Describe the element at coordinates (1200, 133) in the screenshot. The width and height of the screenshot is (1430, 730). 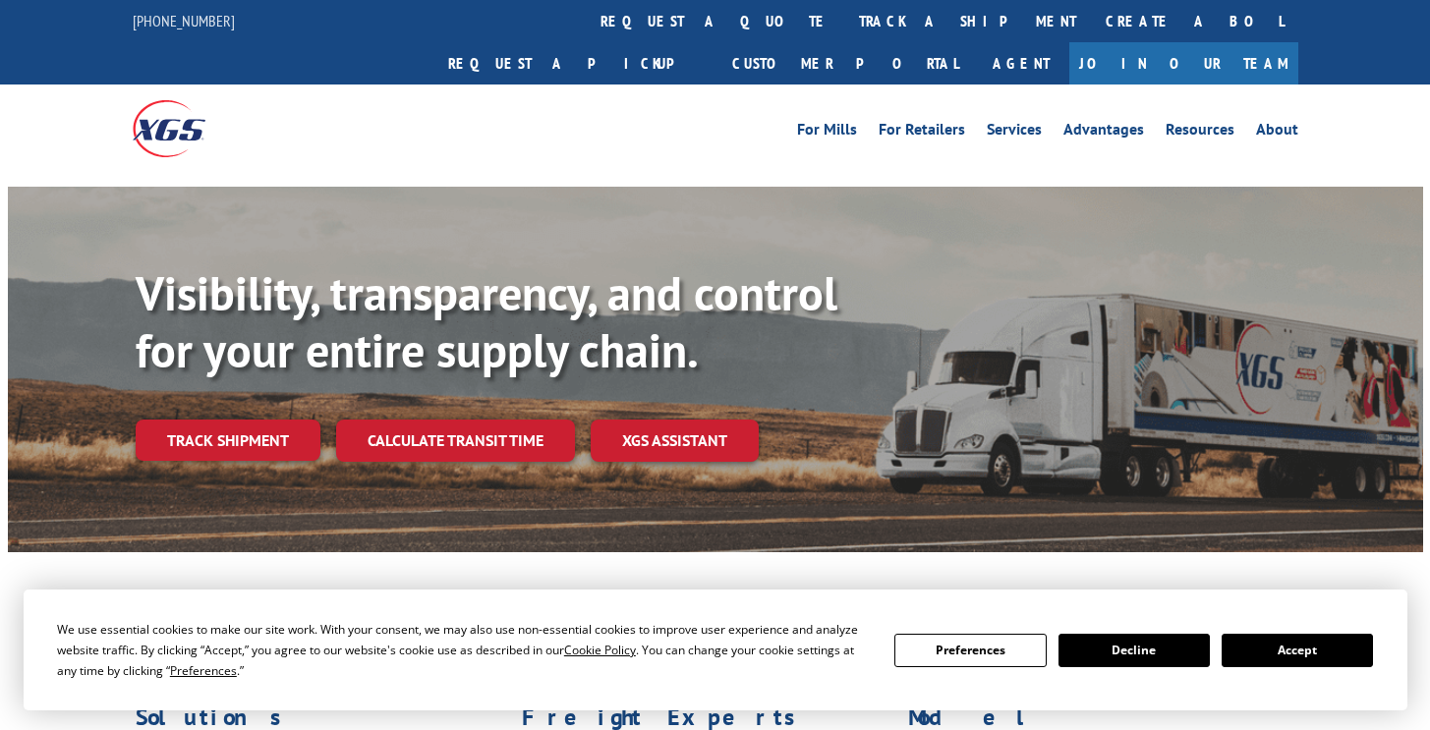
I see `a: Resources` at that location.